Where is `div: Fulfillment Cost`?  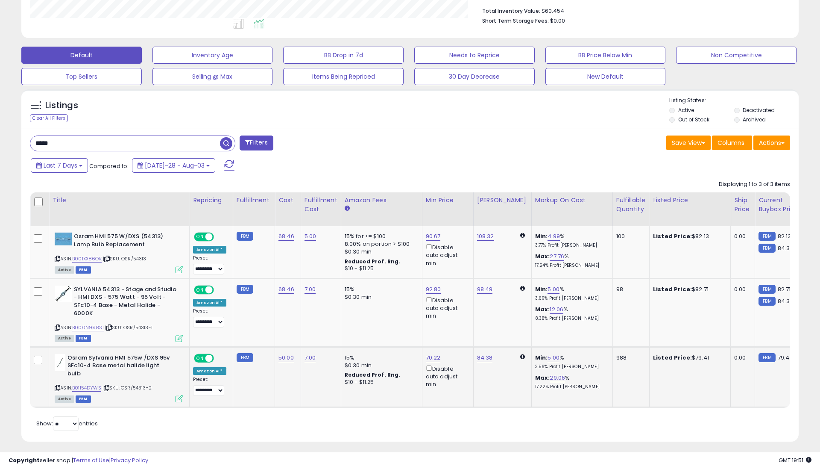 div: Fulfillment Cost is located at coordinates (321, 205).